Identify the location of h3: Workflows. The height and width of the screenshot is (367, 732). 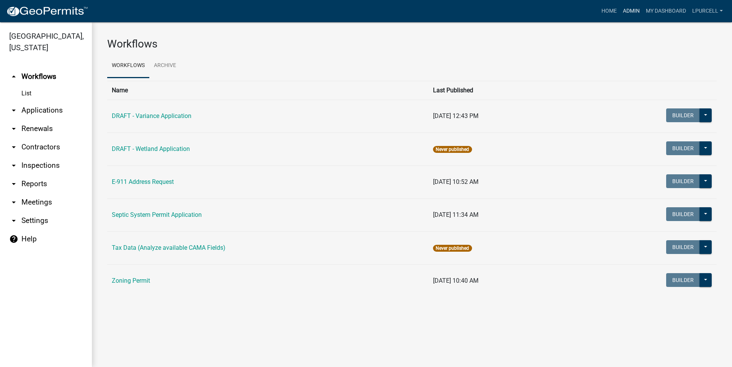
(412, 44).